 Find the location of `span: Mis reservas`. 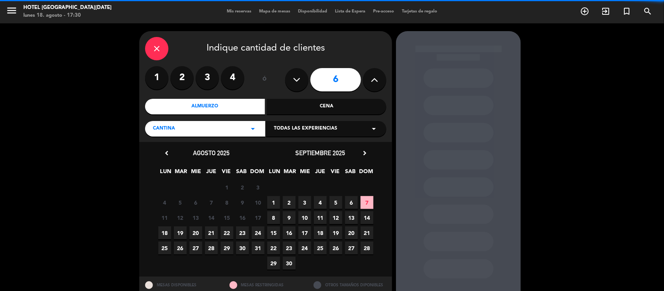

span: Mis reservas is located at coordinates (239, 11).